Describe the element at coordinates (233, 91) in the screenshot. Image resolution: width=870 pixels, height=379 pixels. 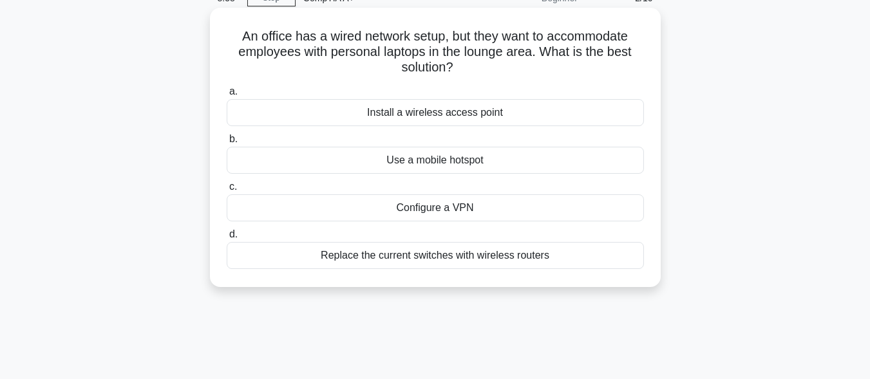
I see `span: a.` at that location.